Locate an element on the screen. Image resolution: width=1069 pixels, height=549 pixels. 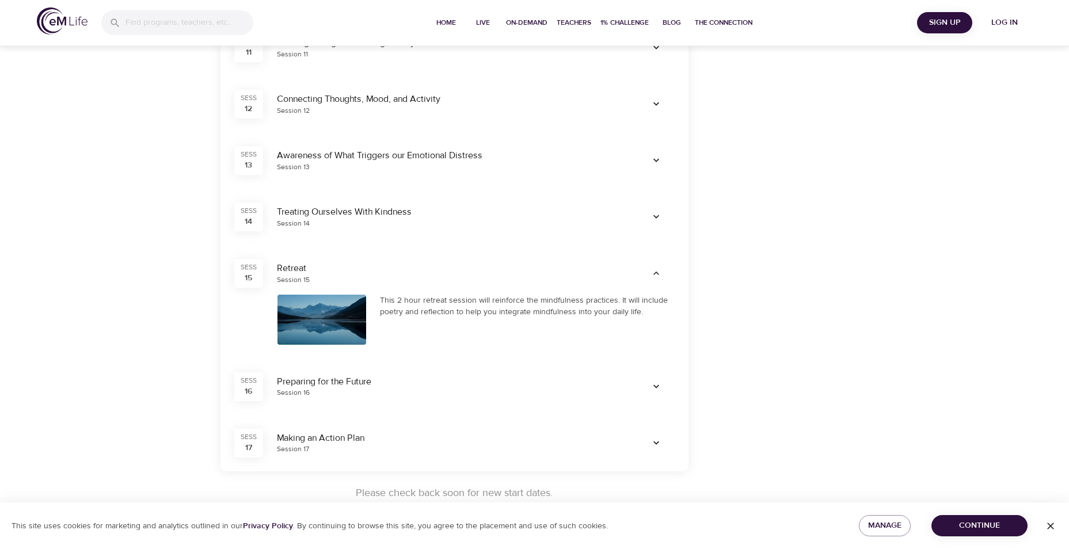
div: Making an Action Plan is located at coordinates (450, 438).